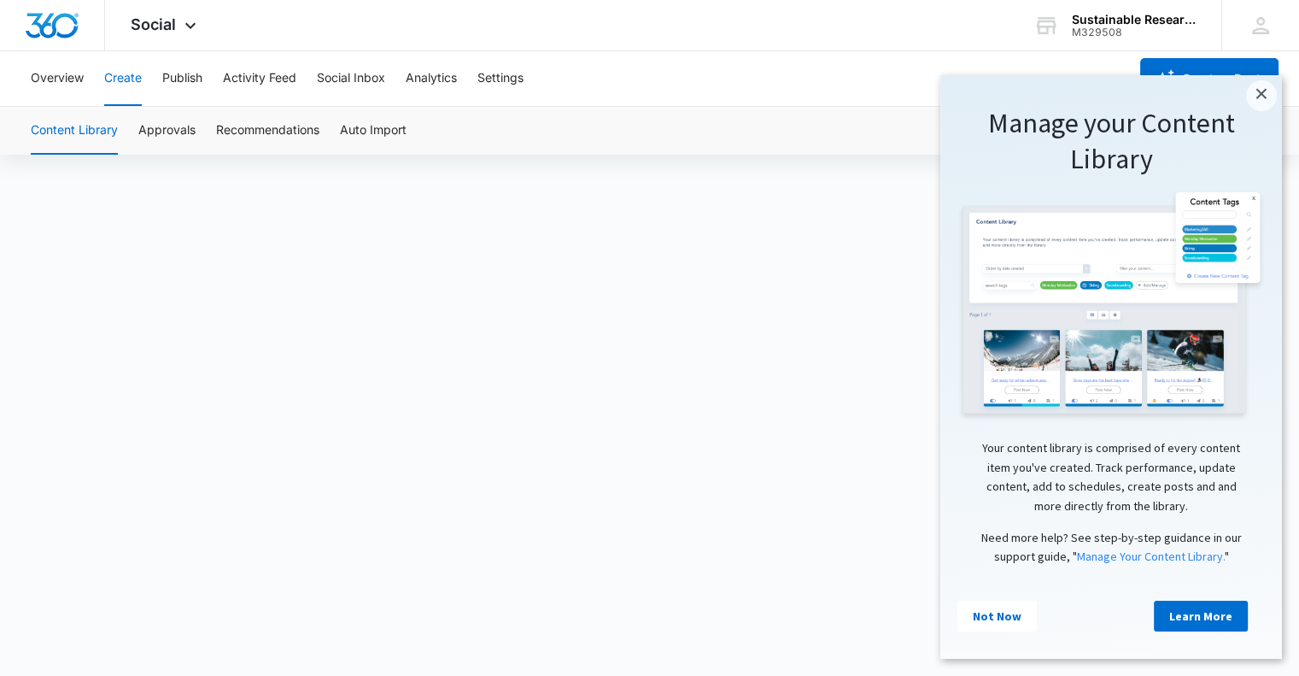  I want to click on button: Approvals, so click(167, 131).